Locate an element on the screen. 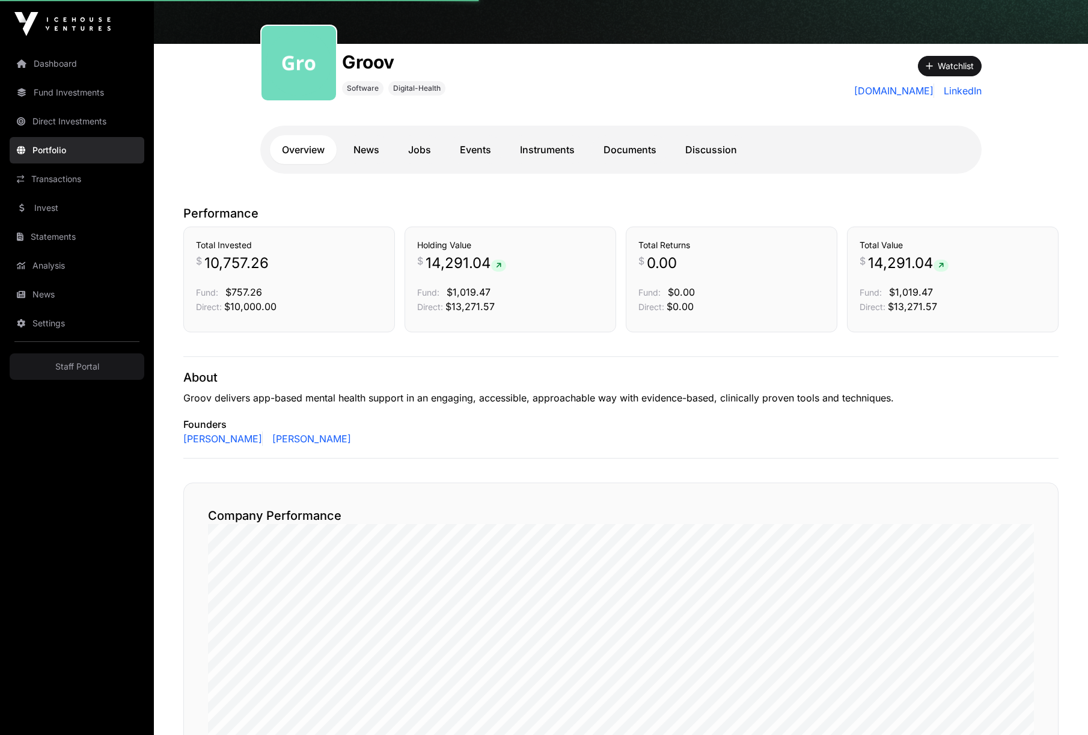 The image size is (1088, 735). span: Digital-Health is located at coordinates (417, 88).